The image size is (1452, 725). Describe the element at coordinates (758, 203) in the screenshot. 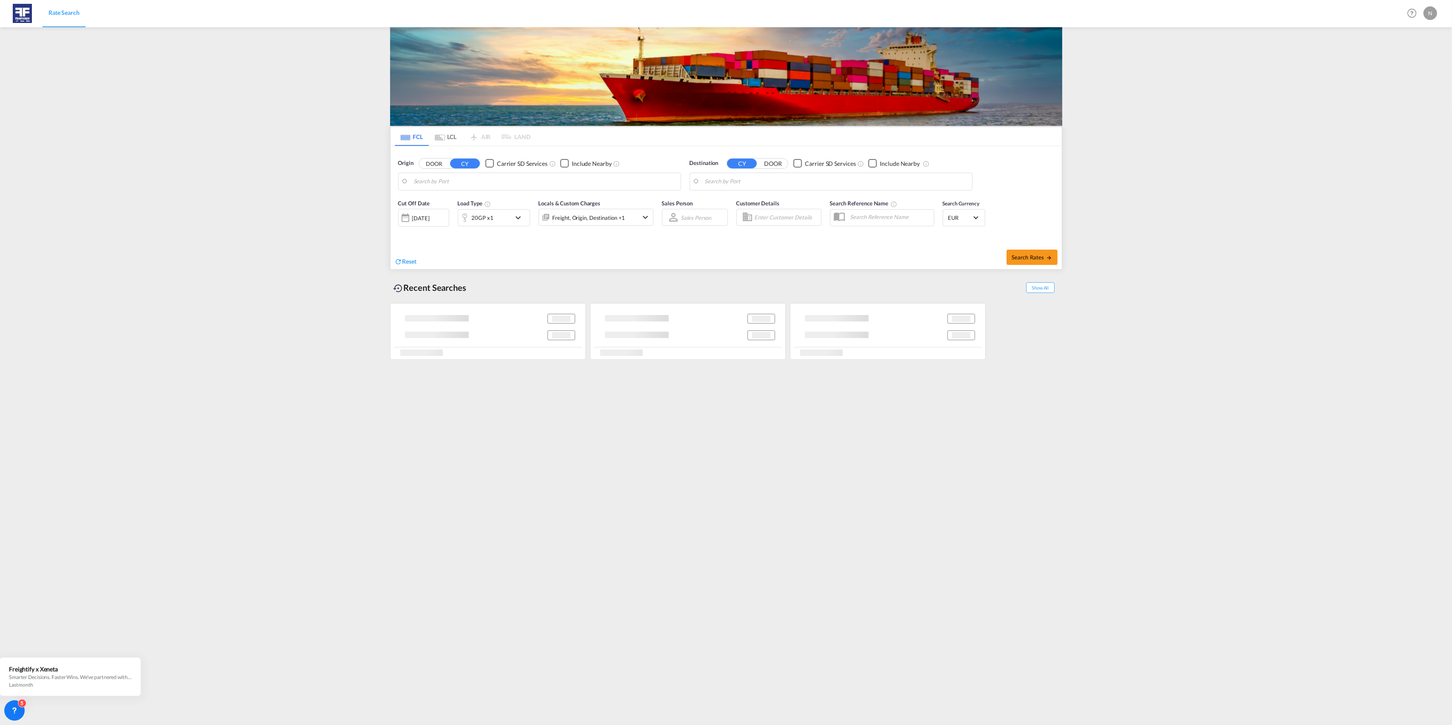

I see `span: Customer Details` at that location.